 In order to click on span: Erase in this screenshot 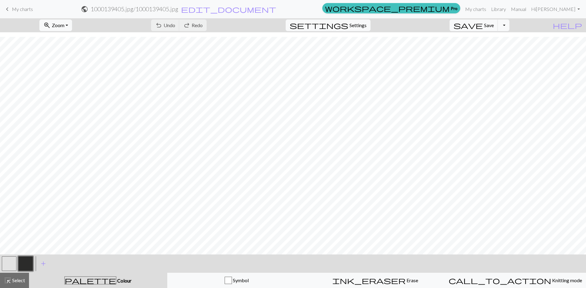, I will do `click(412, 280)`.